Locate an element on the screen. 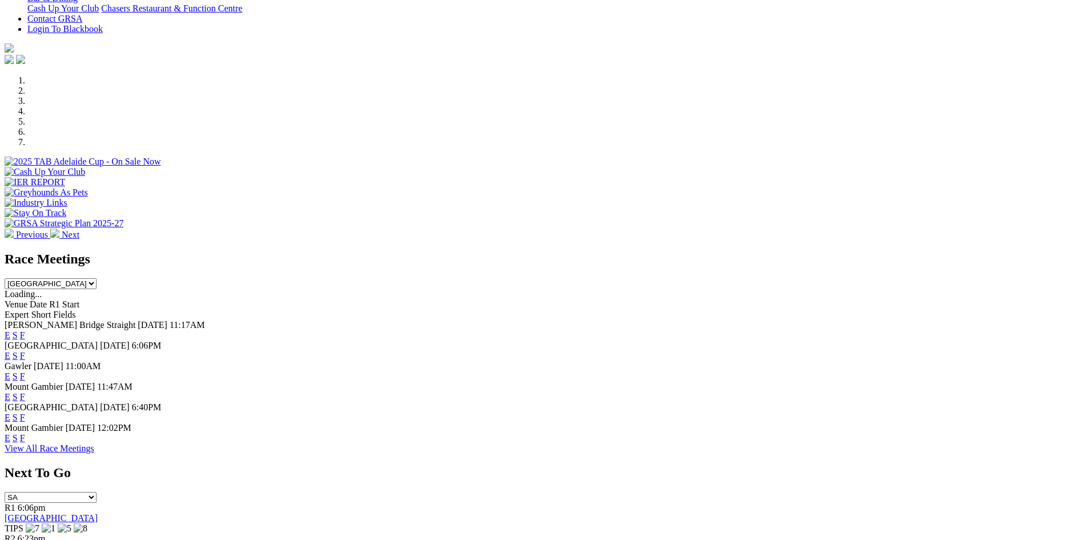  img: logo-grsa-white.png is located at coordinates (9, 48).